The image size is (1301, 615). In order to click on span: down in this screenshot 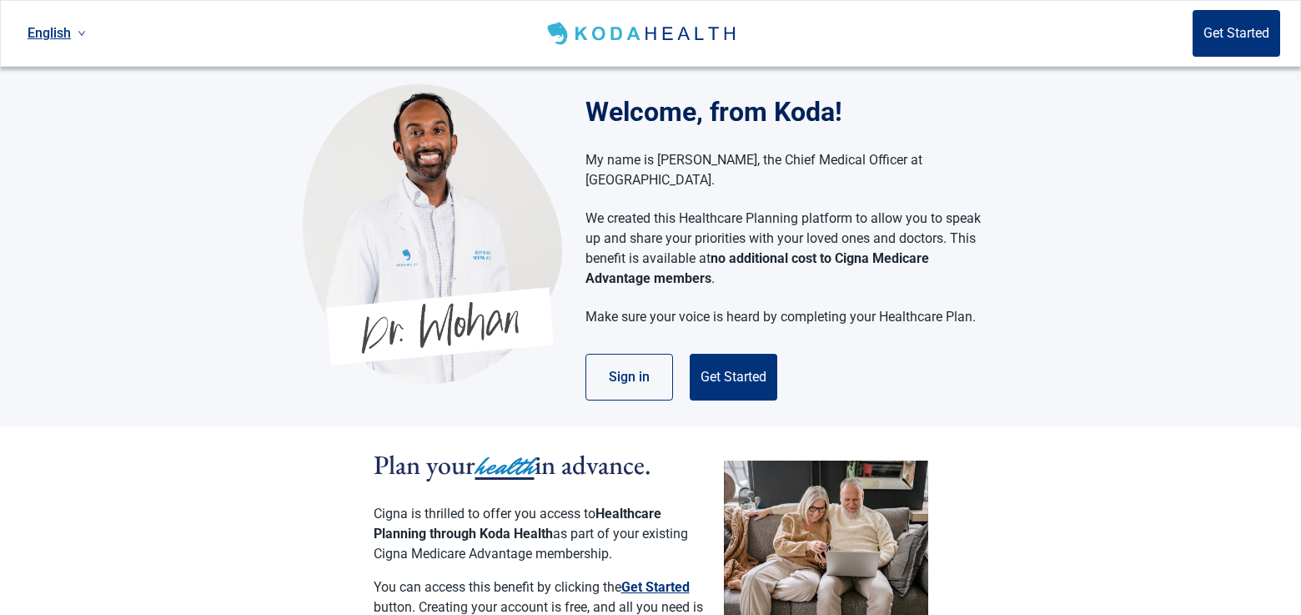, I will do `click(82, 33)`.